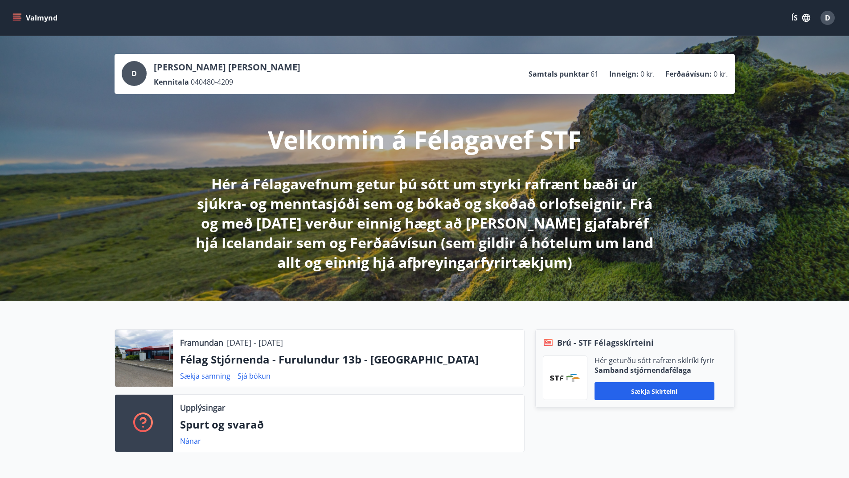 The image size is (849, 478). I want to click on p: Samtals punktar, so click(558, 74).